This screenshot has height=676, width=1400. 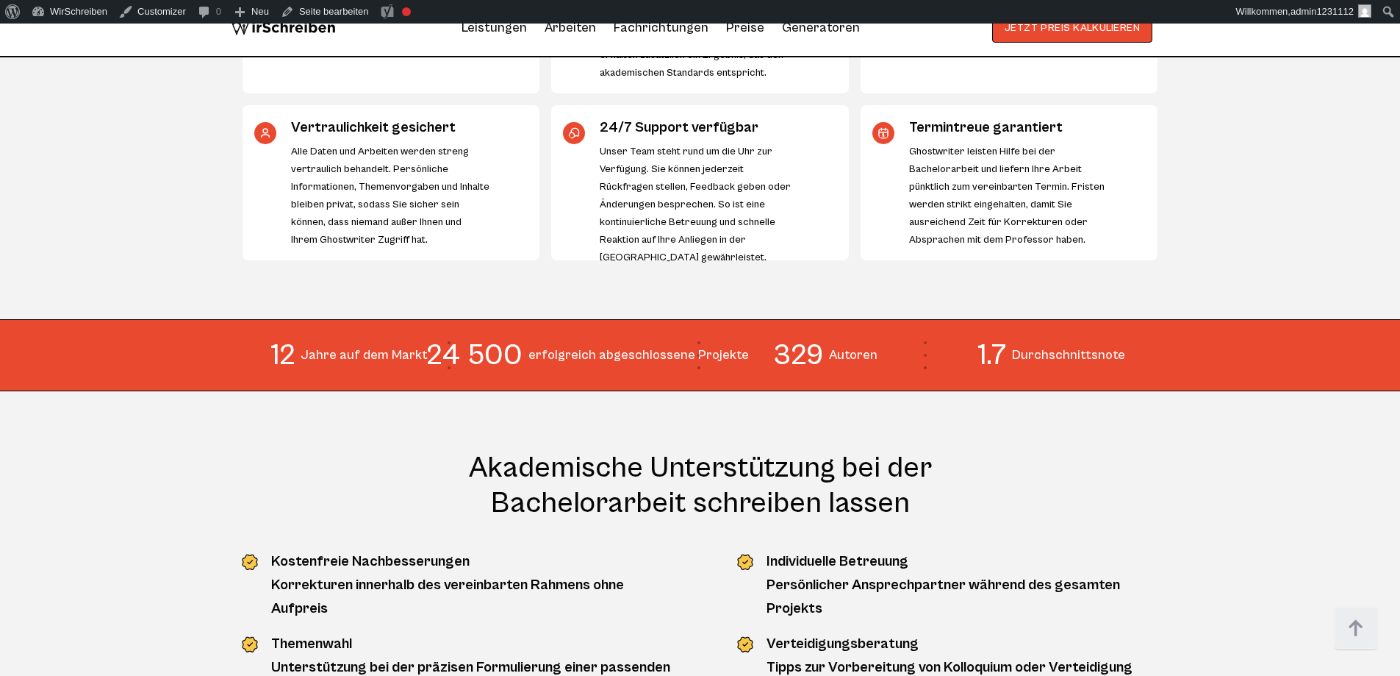 I want to click on strong: 329, so click(x=798, y=355).